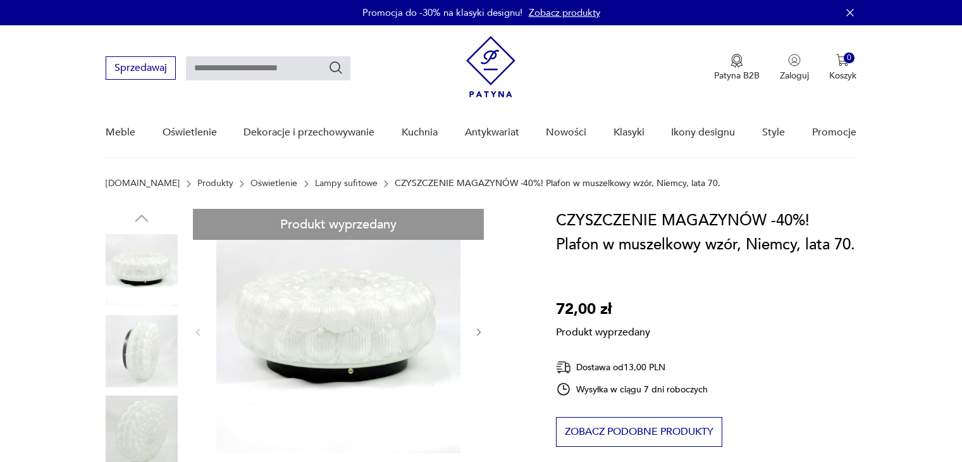 The width and height of the screenshot is (962, 462). I want to click on a: Antykwariat, so click(492, 132).